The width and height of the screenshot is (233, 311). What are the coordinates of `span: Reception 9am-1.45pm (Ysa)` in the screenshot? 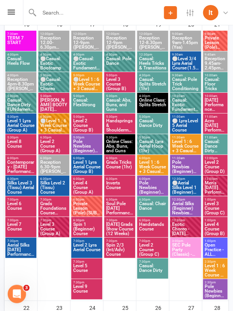 It's located at (185, 43).